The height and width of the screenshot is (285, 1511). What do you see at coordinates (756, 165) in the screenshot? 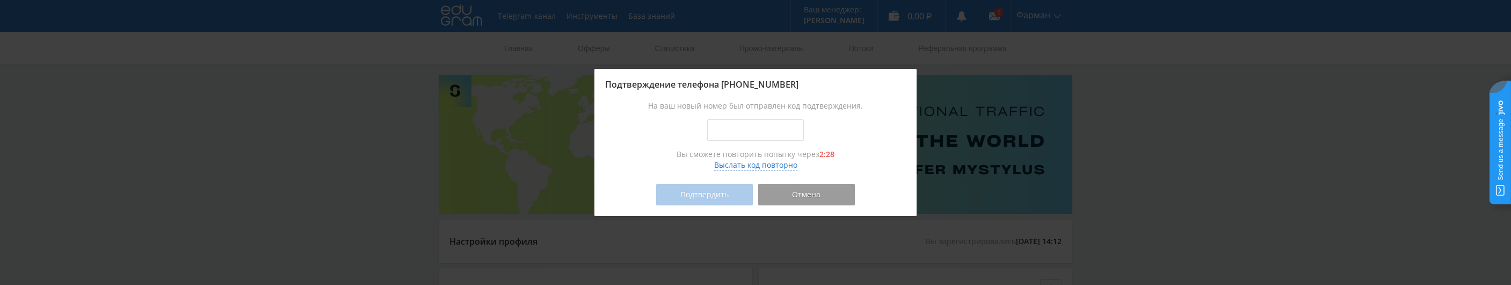
I see `div: Выслать код повторно` at bounding box center [756, 165].